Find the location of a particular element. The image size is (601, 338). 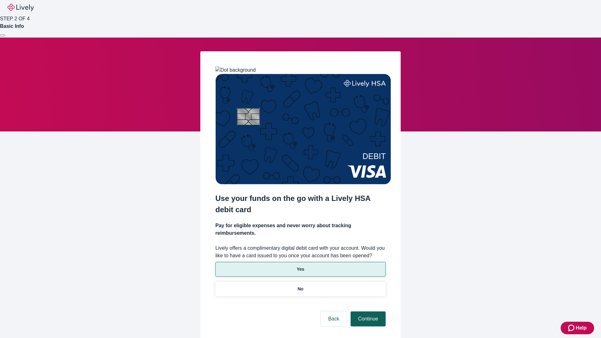

button: Yes is located at coordinates (301, 269).